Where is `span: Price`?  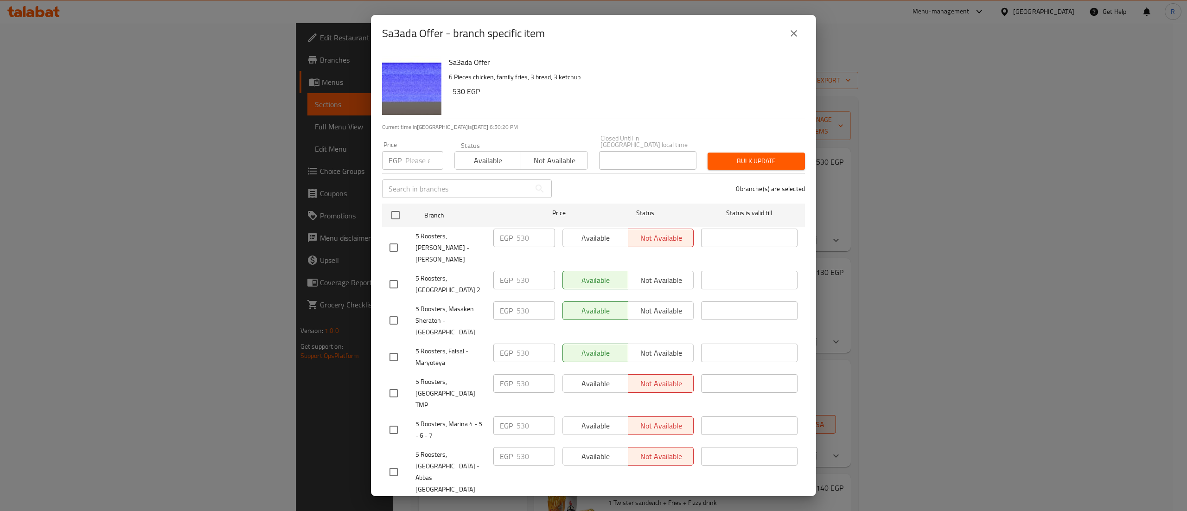
span: Price is located at coordinates (559, 213).